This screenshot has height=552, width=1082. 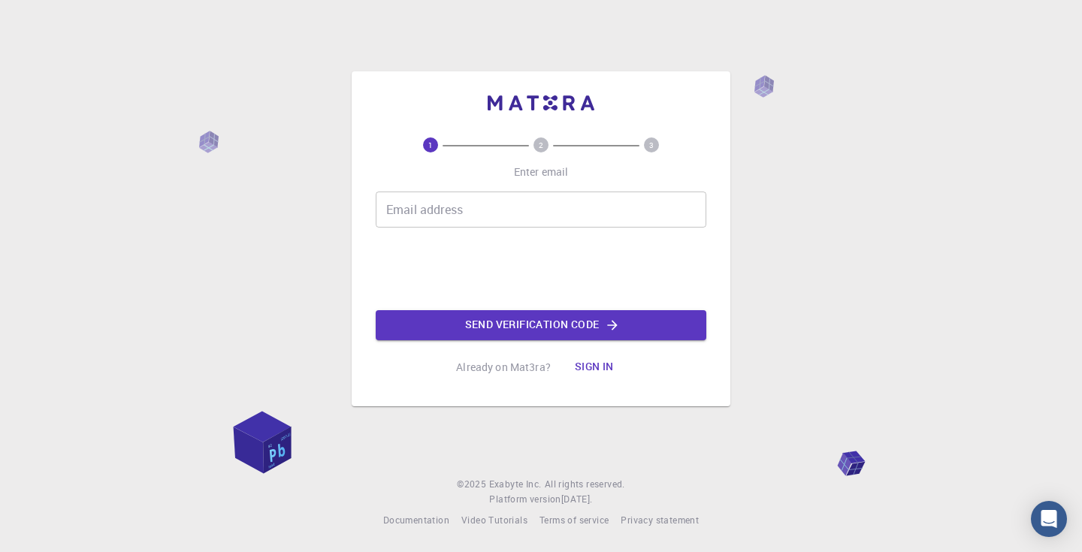 What do you see at coordinates (494, 521) in the screenshot?
I see `a: Video Tutorials` at bounding box center [494, 521].